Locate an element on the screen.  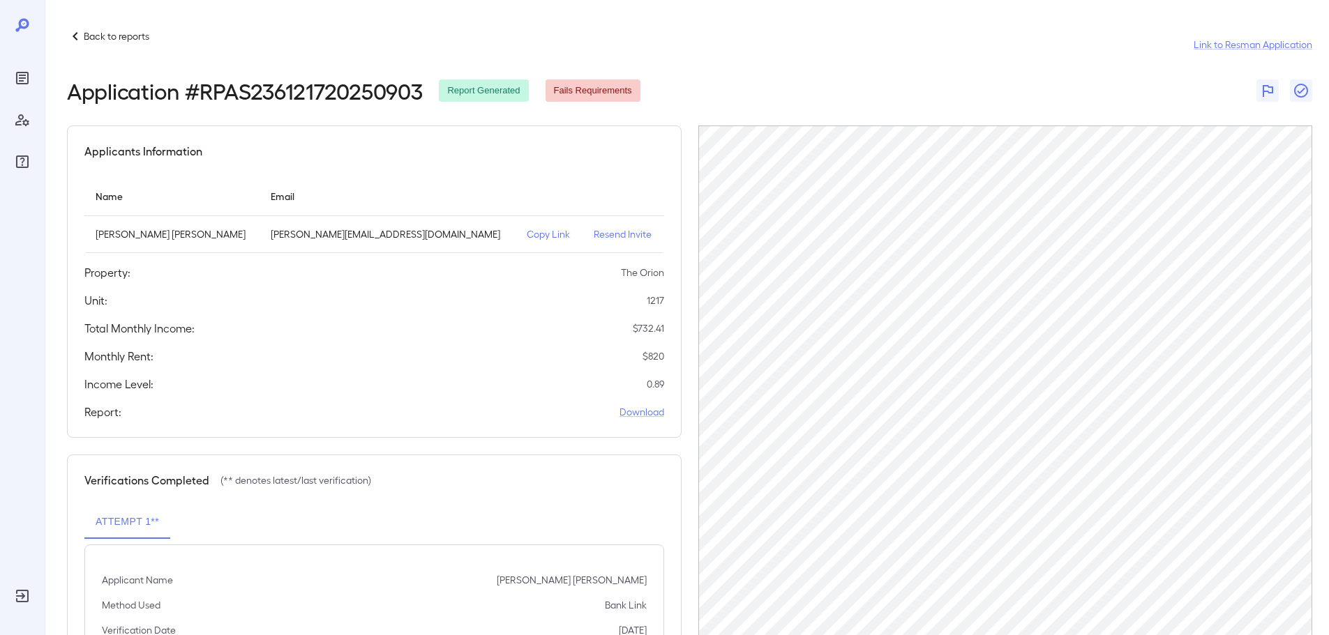
p: Copy Link is located at coordinates (549, 234).